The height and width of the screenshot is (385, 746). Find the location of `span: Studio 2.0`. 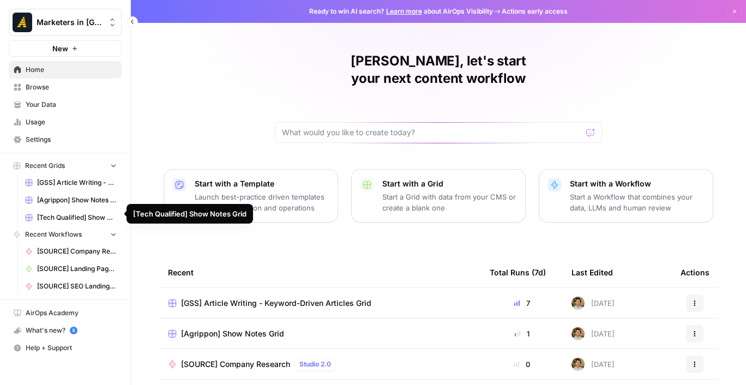

span: Studio 2.0 is located at coordinates (315, 364).